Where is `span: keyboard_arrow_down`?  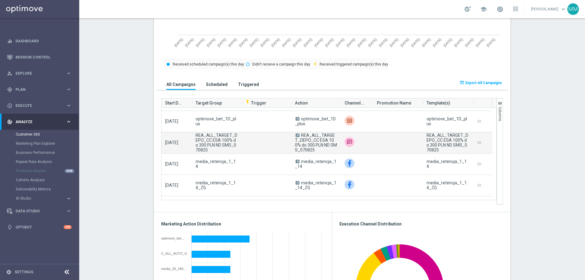 span: keyboard_arrow_down is located at coordinates (563, 9).